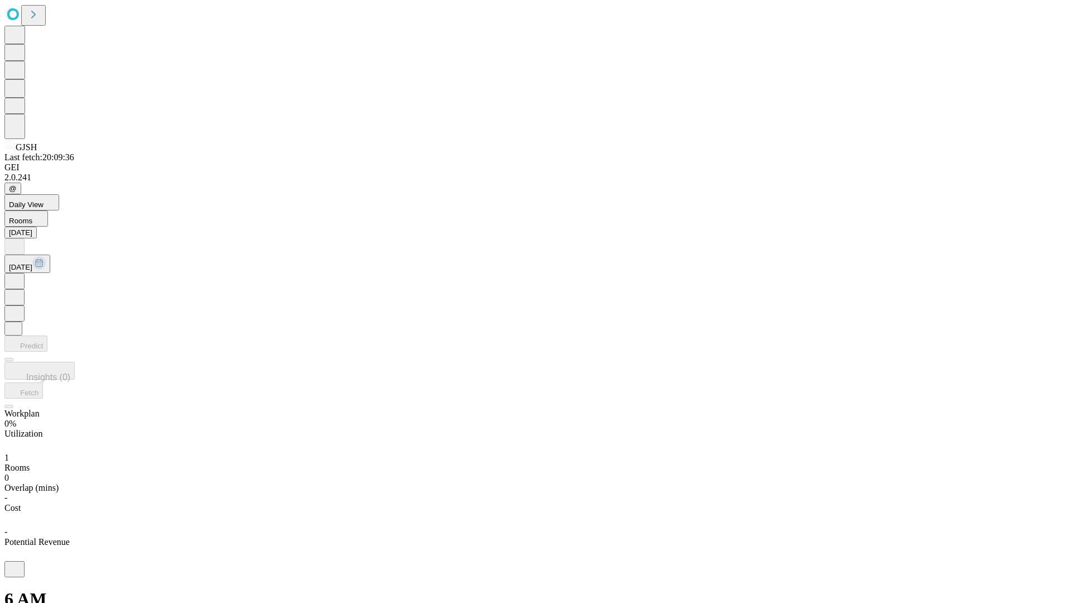  What do you see at coordinates (23, 390) in the screenshot?
I see `button: Fetch` at bounding box center [23, 390].